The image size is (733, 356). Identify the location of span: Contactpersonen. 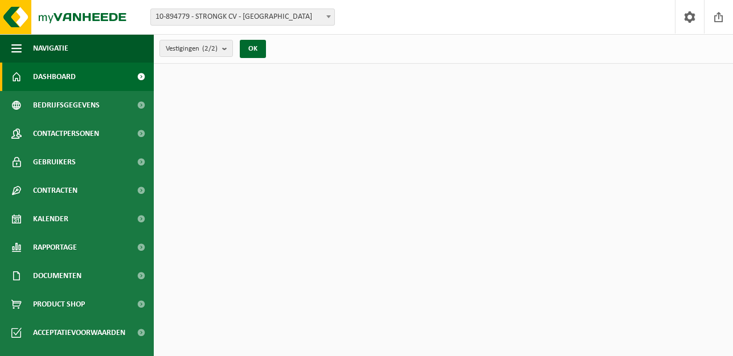
(66, 134).